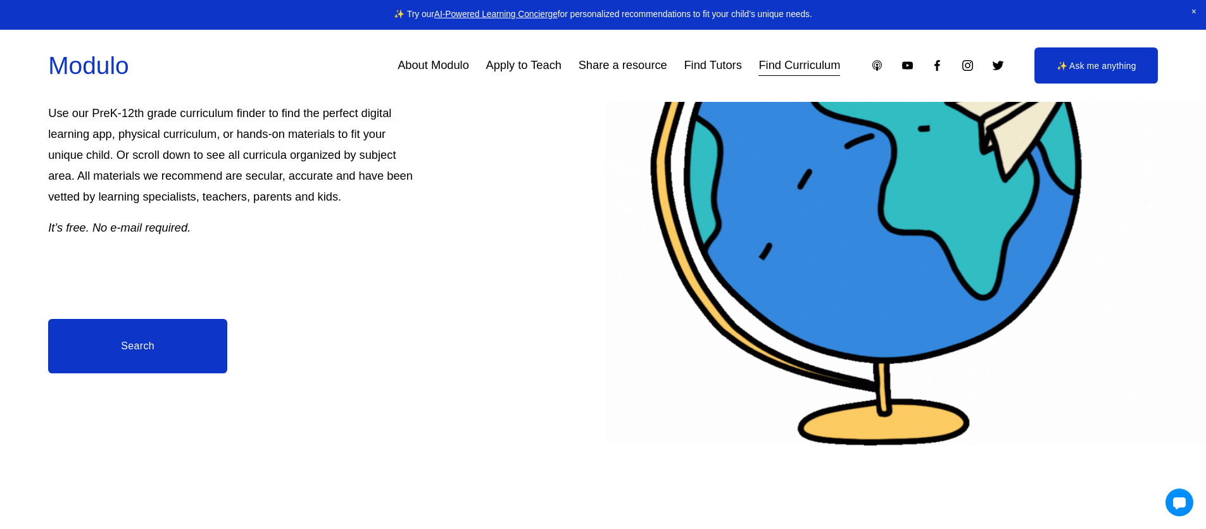  What do you see at coordinates (623, 65) in the screenshot?
I see `a: Share a resource` at bounding box center [623, 65].